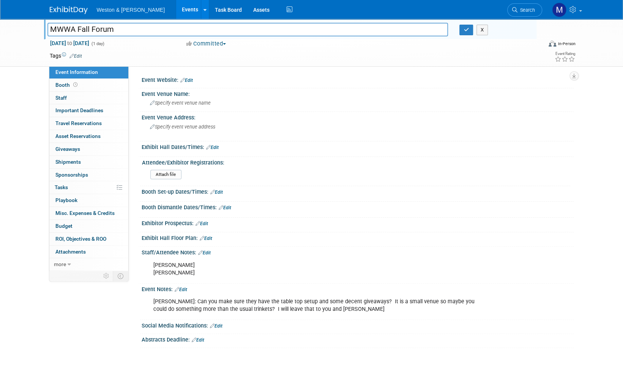  Describe the element at coordinates (89, 136) in the screenshot. I see `a: Asset Reservations` at that location.